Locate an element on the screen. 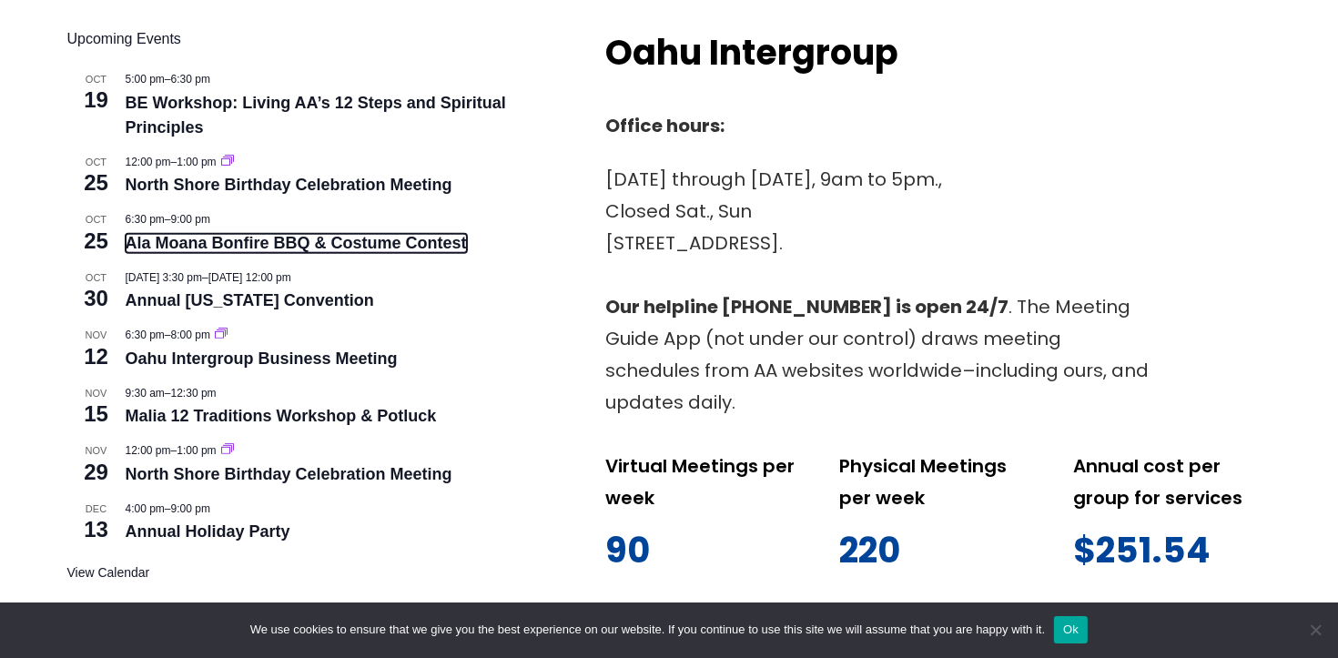 This screenshot has width=1338, height=658. a: Ala Moana Bonfire BBQ & Costume Contest is located at coordinates (296, 243).